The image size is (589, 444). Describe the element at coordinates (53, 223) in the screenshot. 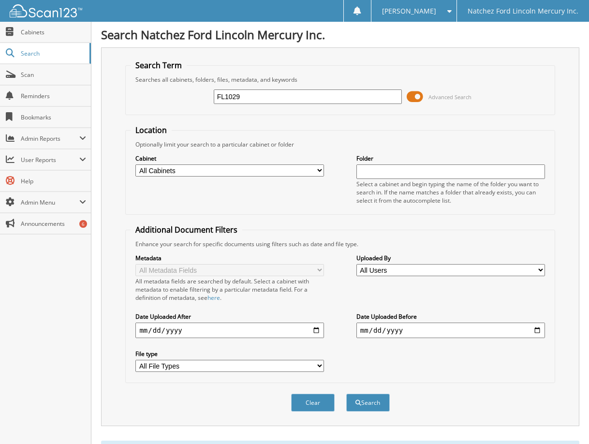

I see `span: Announcements` at that location.